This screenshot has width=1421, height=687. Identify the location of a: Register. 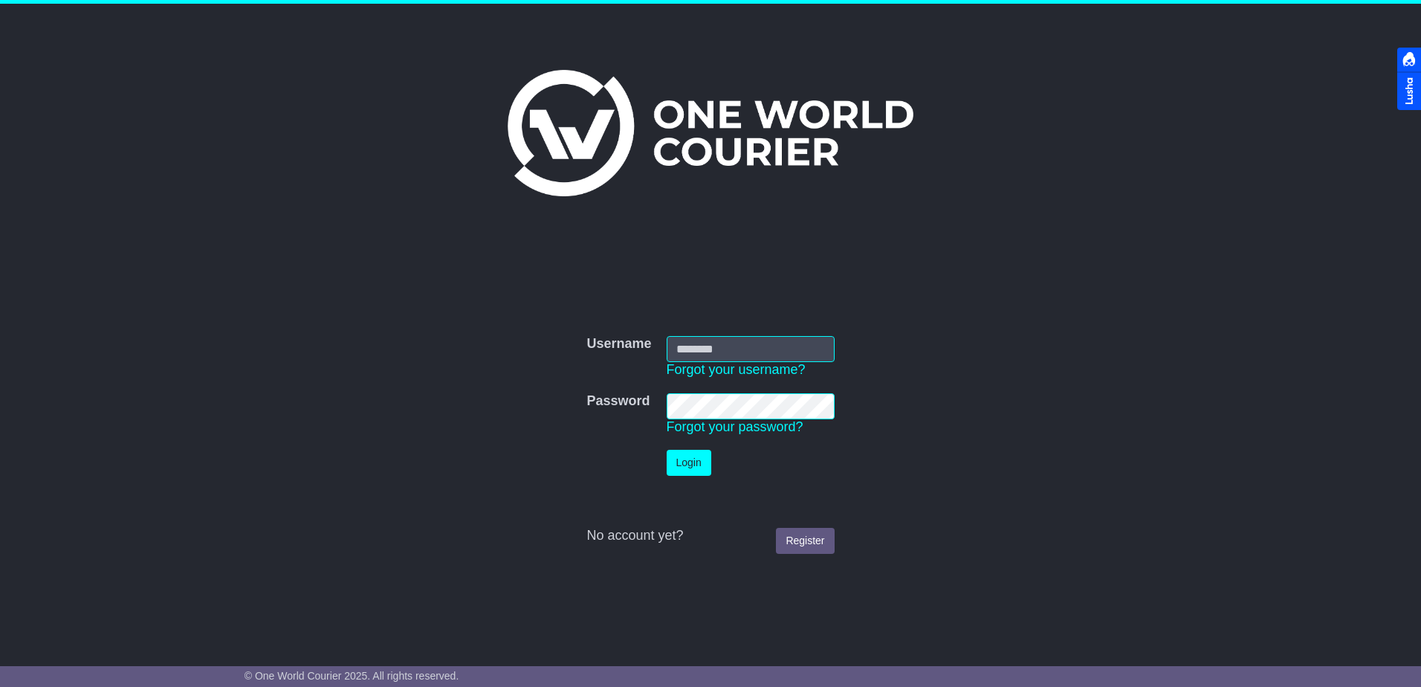
(805, 540).